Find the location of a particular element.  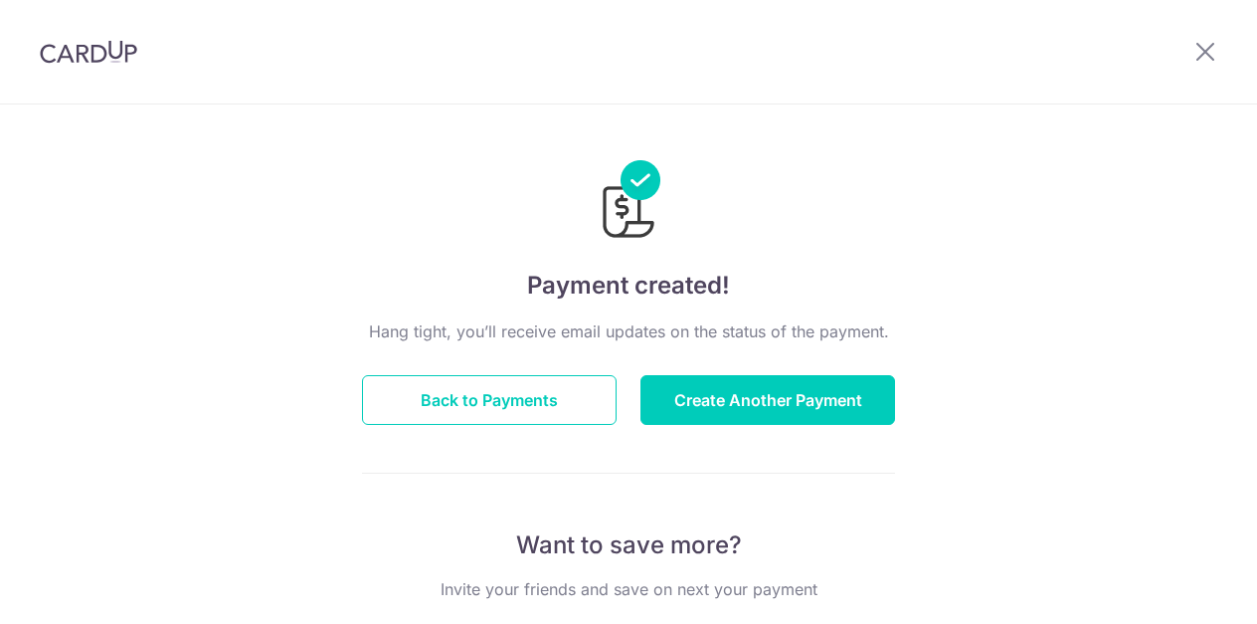

p: Hang tight, you’ll receive email updates on the status of the payment. is located at coordinates (629, 331).